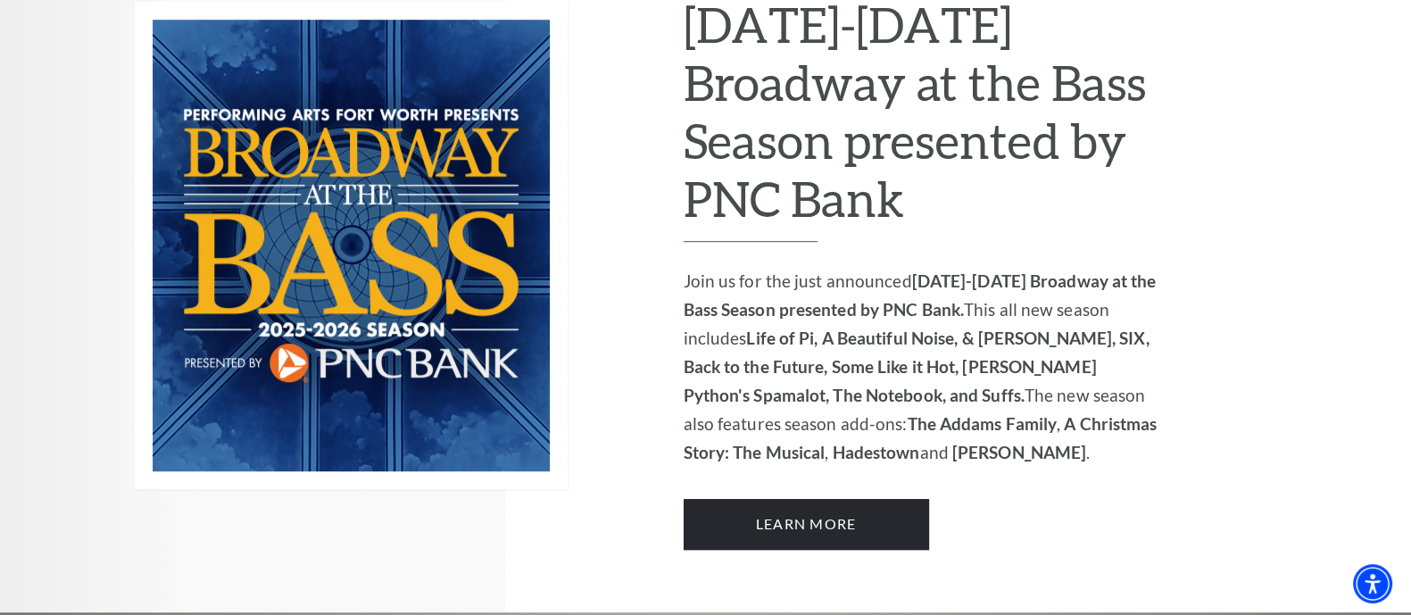 This screenshot has width=1411, height=615. Describe the element at coordinates (1373, 584) in the screenshot. I see `div: Accessibility Menu` at that location.